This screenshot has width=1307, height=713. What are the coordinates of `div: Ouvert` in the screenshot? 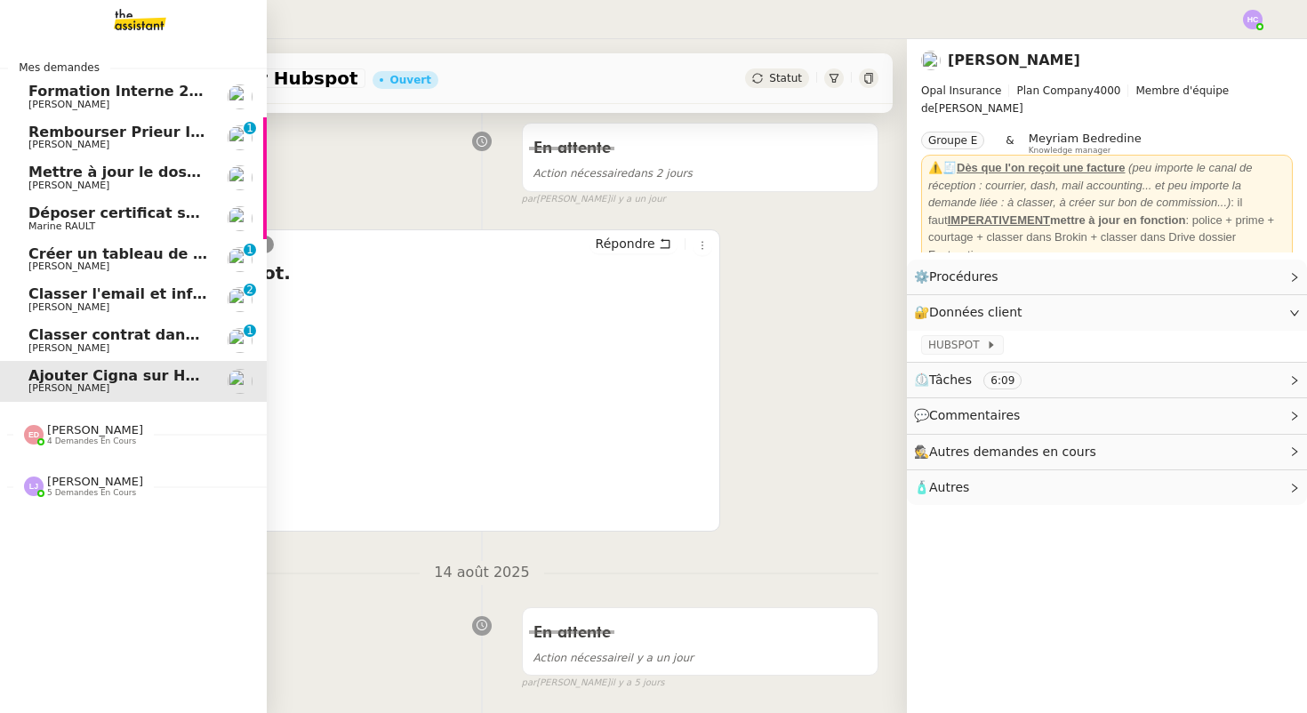 It's located at (411, 80).